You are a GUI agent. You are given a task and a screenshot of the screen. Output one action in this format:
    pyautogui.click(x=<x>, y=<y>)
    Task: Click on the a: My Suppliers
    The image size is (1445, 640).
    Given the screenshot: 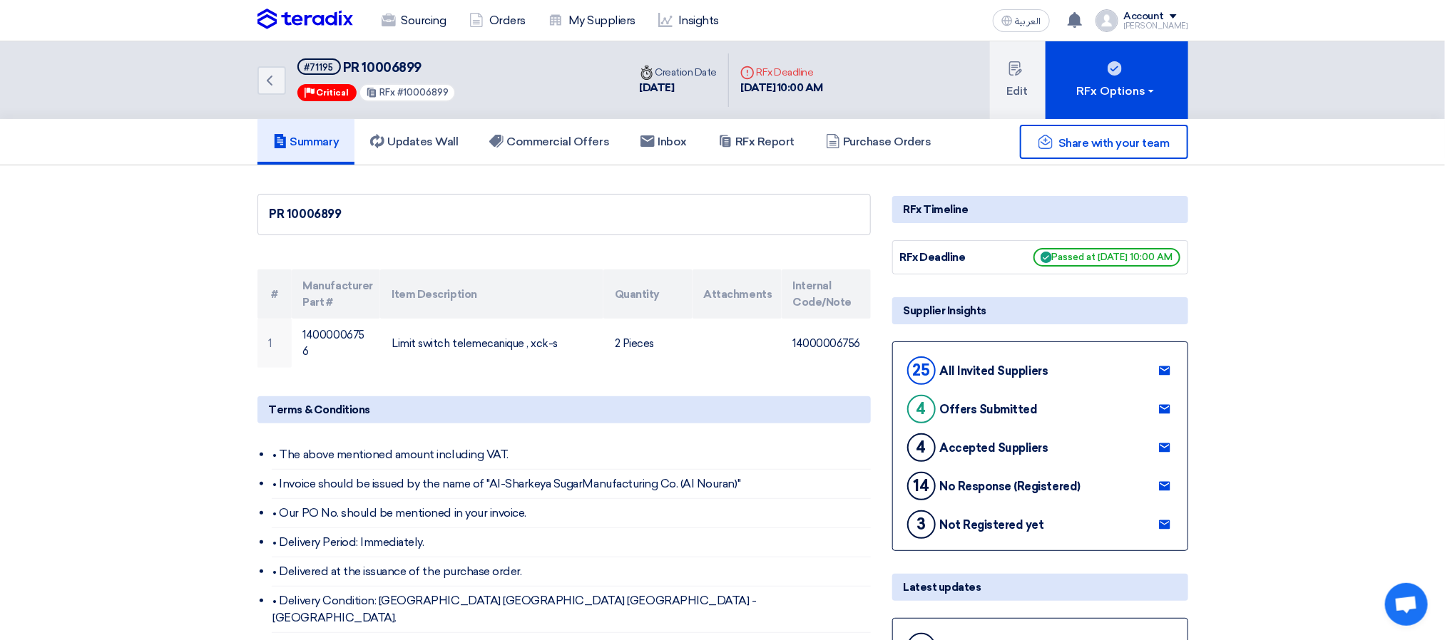 What is the action you would take?
    pyautogui.click(x=592, y=21)
    